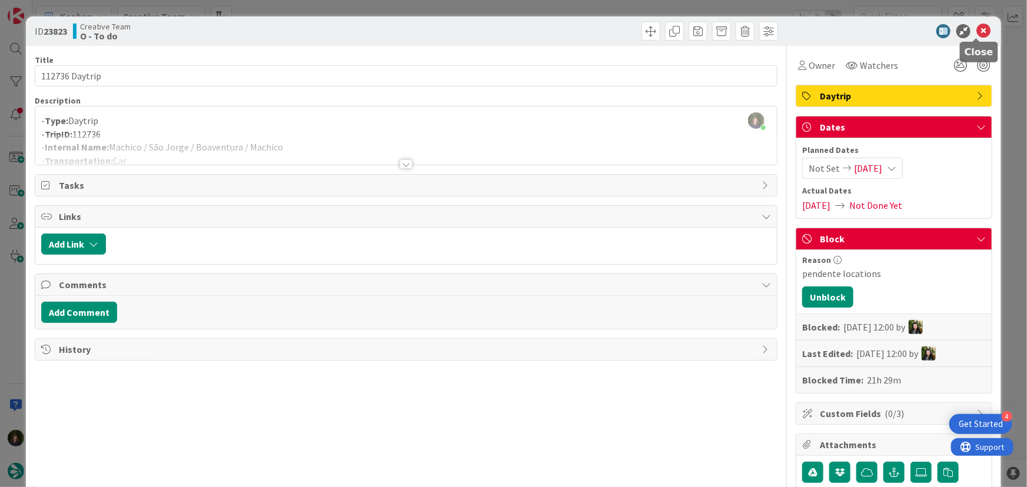  Describe the element at coordinates (58, 101) in the screenshot. I see `span: Description` at that location.